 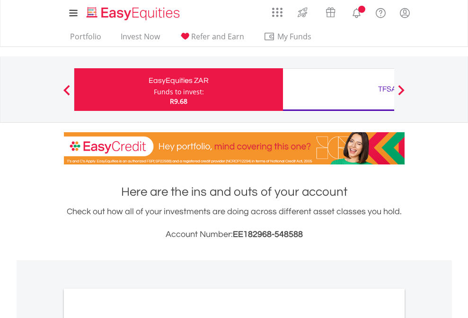 I want to click on a: My Profile, so click(x=405, y=13).